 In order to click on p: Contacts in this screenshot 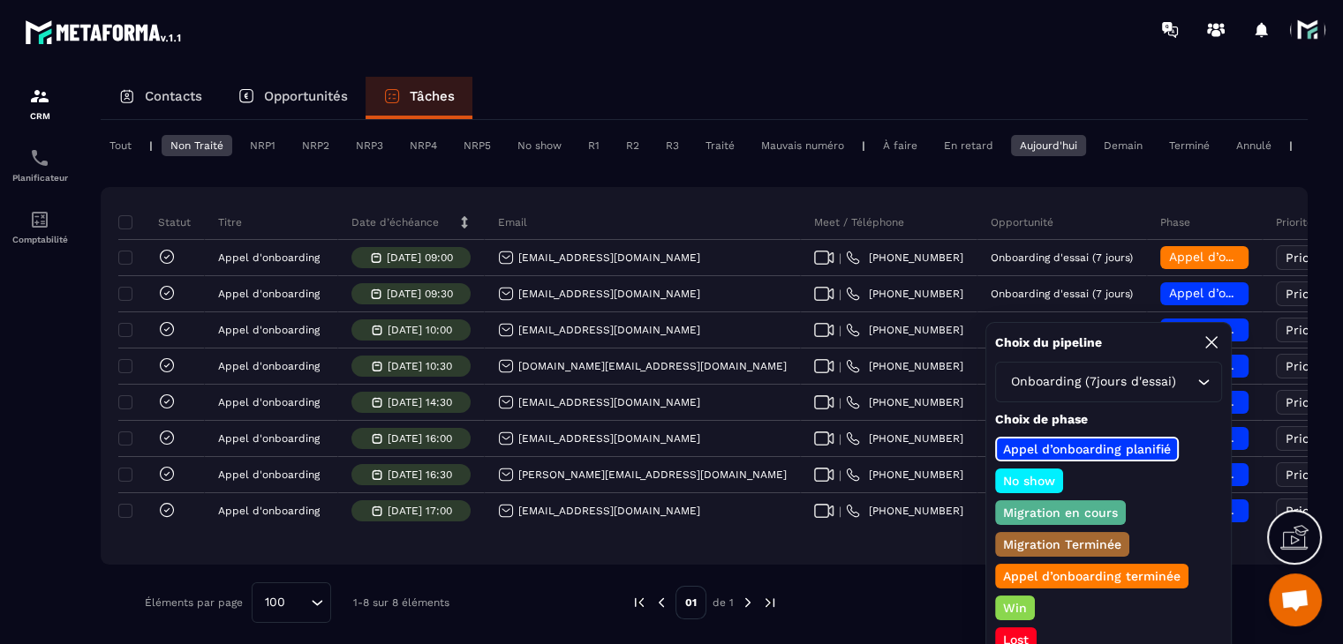, I will do `click(173, 96)`.